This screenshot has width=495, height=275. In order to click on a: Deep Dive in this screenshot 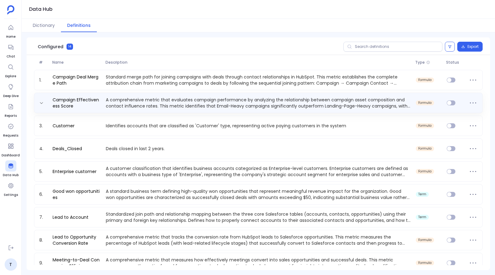, I will do `click(11, 90)`.